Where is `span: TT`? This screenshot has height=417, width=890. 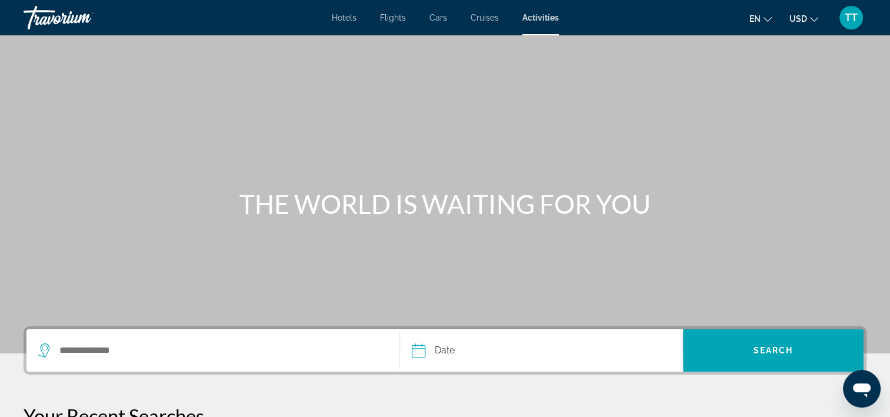
span: TT is located at coordinates (852, 18).